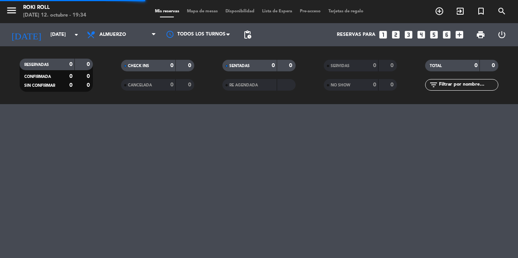 The image size is (518, 258). I want to click on i: power_settings_new, so click(502, 35).